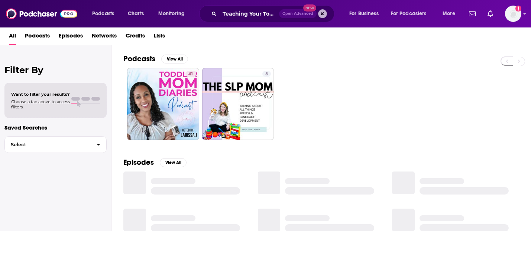 This screenshot has height=258, width=531. Describe the element at coordinates (104, 37) in the screenshot. I see `a: Networks` at that location.